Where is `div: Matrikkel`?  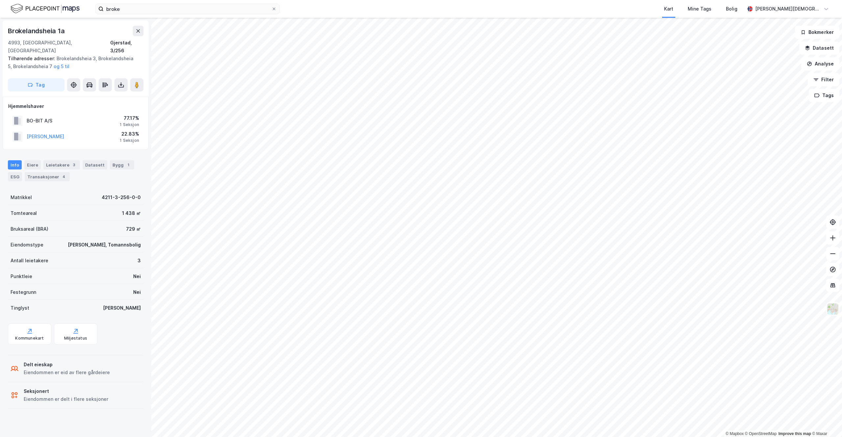
div: Matrikkel is located at coordinates (21, 197).